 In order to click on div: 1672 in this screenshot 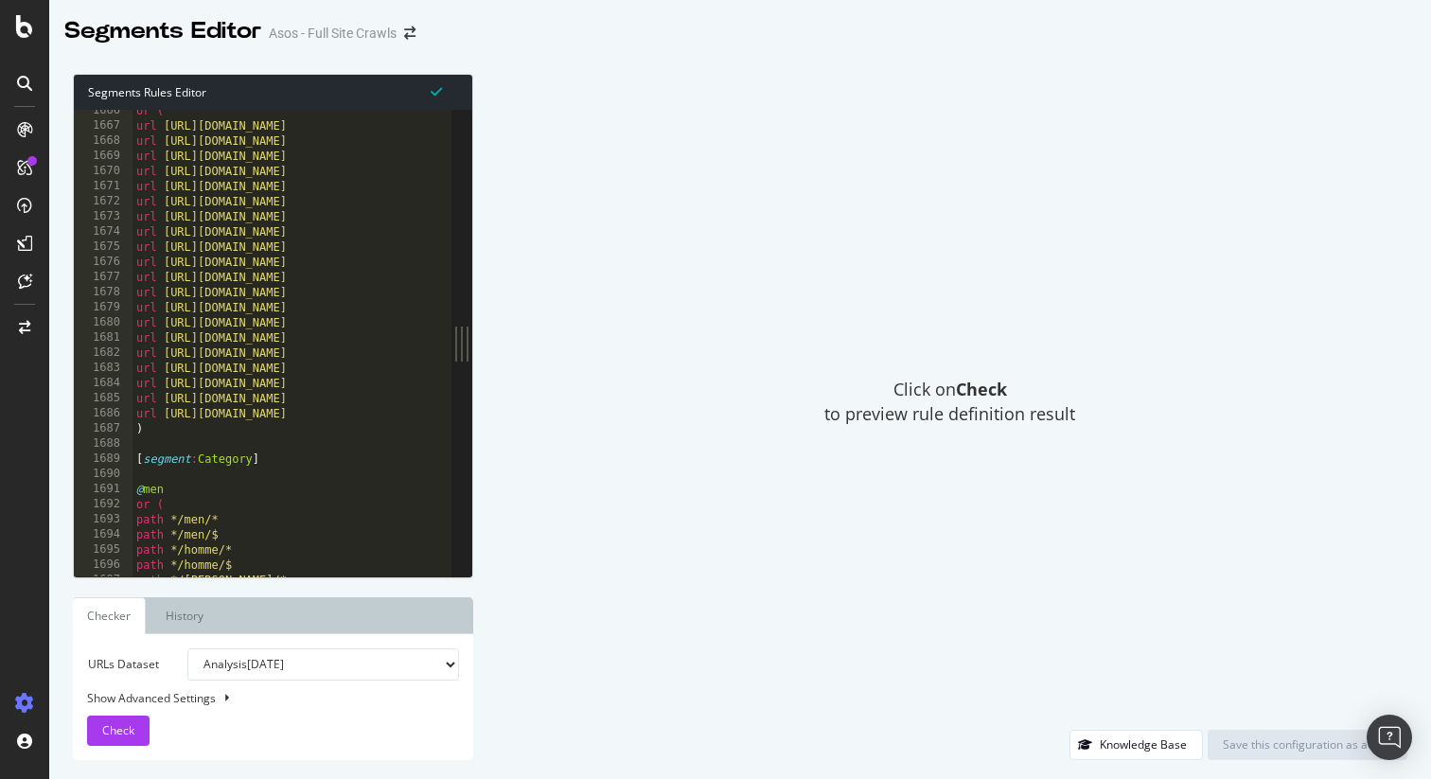, I will do `click(103, 202)`.